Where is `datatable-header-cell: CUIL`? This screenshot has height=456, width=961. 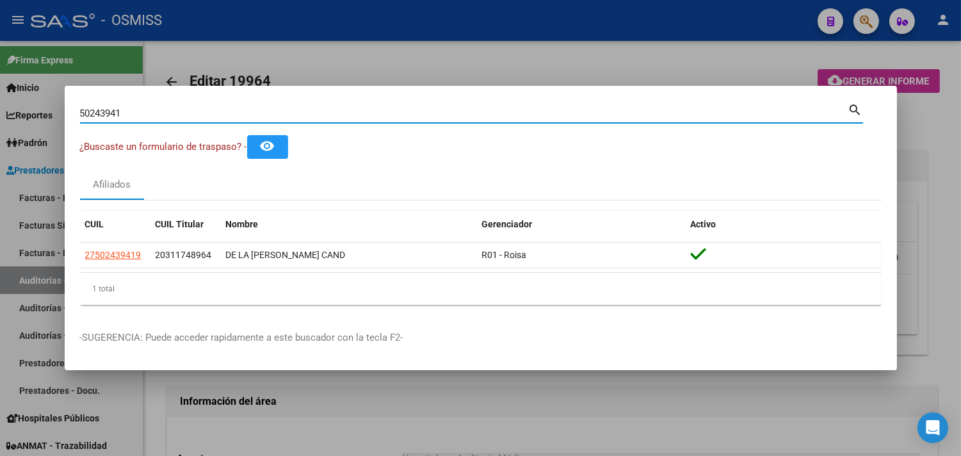 datatable-header-cell: CUIL is located at coordinates (115, 224).